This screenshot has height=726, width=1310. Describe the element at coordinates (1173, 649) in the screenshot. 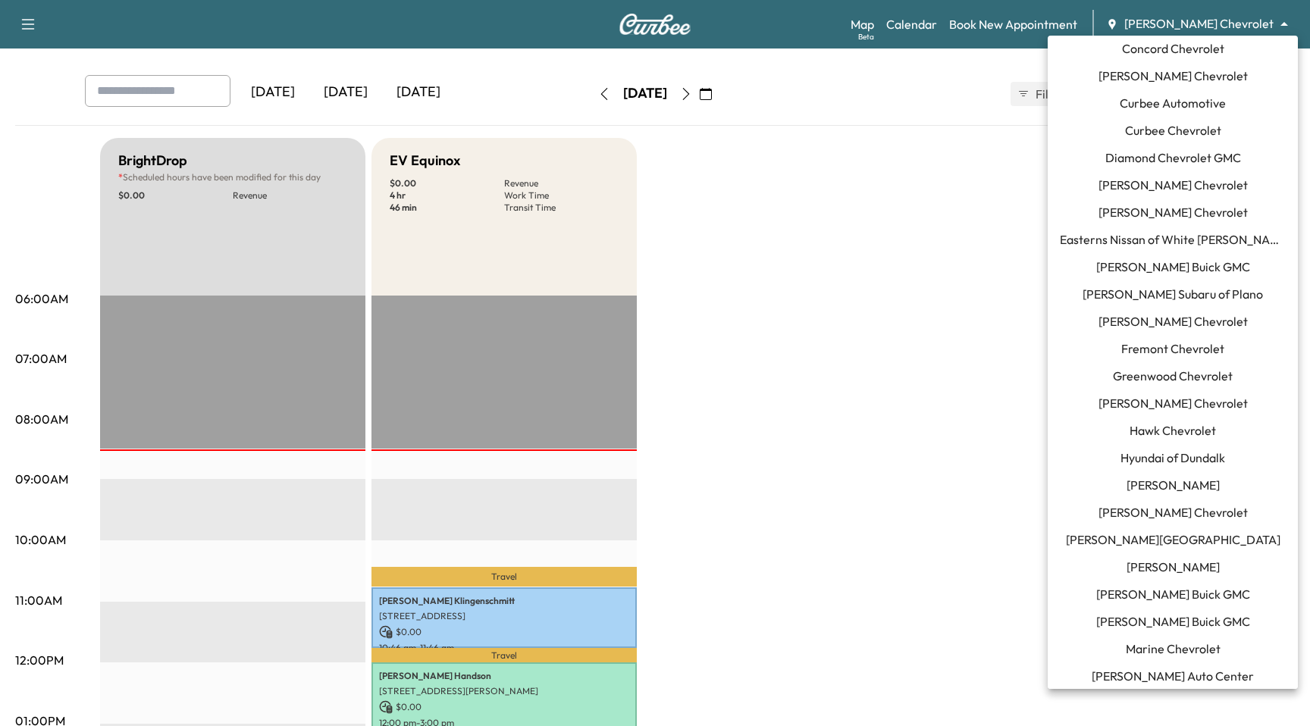

I see `span: Marine Chevrolet` at that location.